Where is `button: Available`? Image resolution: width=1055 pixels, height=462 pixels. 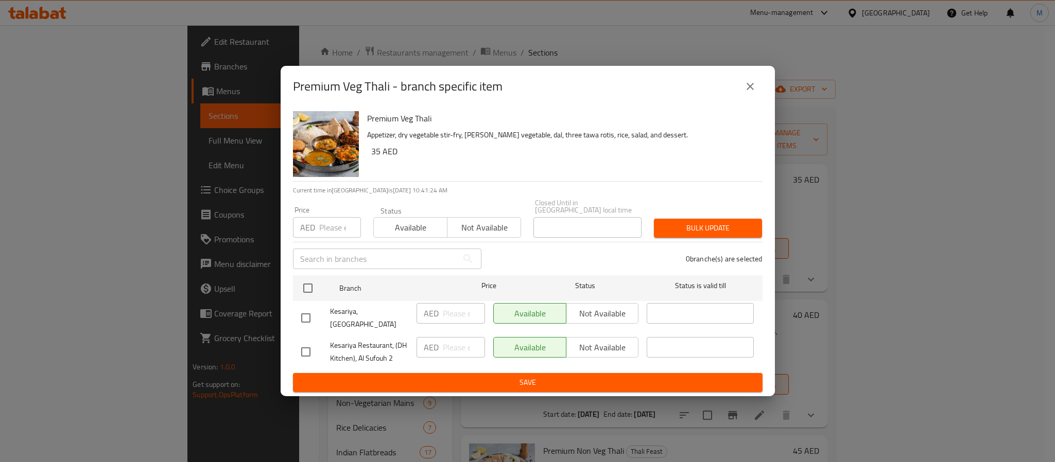
button: Available is located at coordinates (410, 228).